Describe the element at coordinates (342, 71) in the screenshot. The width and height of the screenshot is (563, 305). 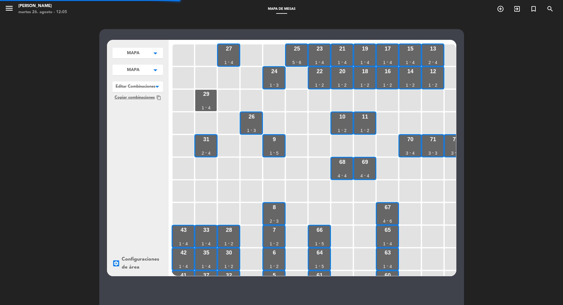
I see `div: 20` at that location.